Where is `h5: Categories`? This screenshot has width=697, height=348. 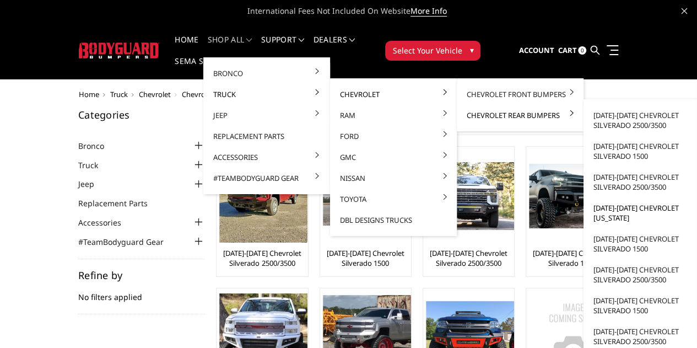
h5: Categories is located at coordinates (142, 115).